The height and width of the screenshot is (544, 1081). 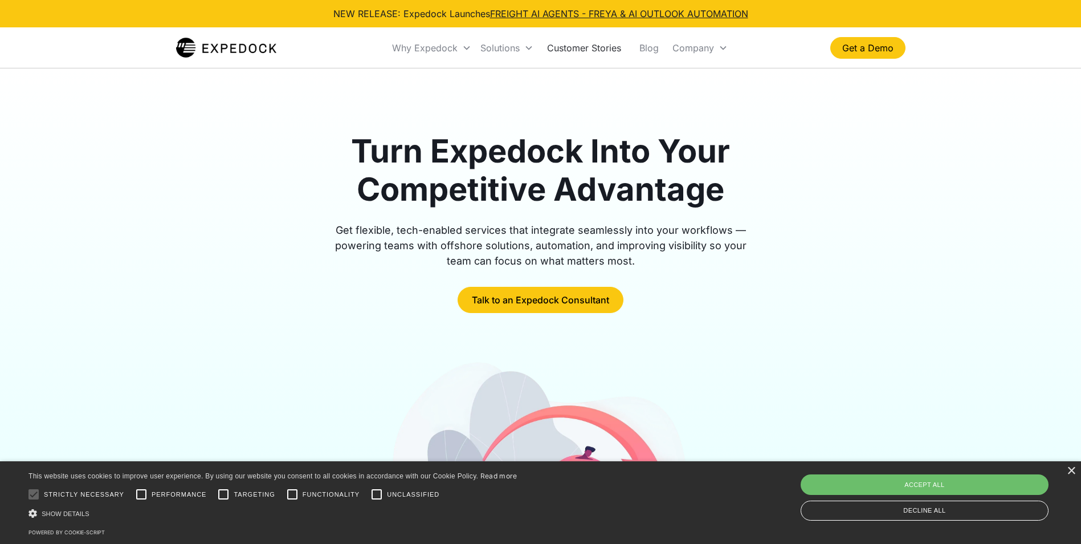 What do you see at coordinates (273, 513) in the screenshot?
I see `div: Show details` at bounding box center [273, 513].